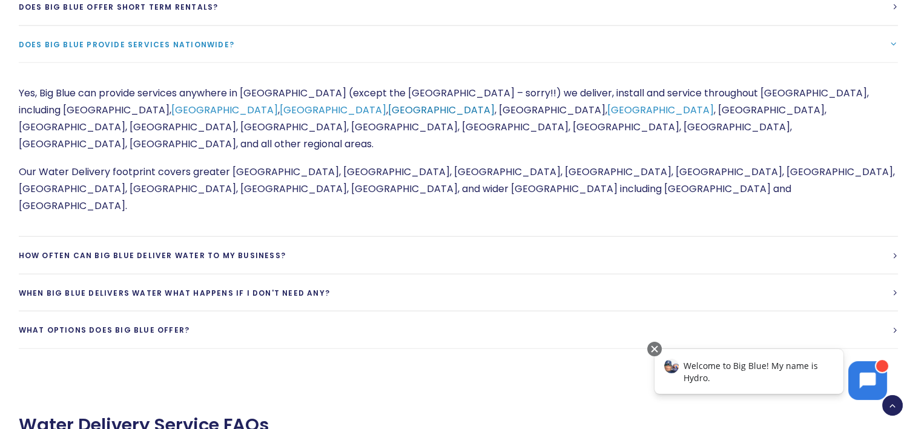 Image resolution: width=916 pixels, height=429 pixels. What do you see at coordinates (152, 255) in the screenshot?
I see `span: How often can Big Blue deliver water to my business?` at bounding box center [152, 255].